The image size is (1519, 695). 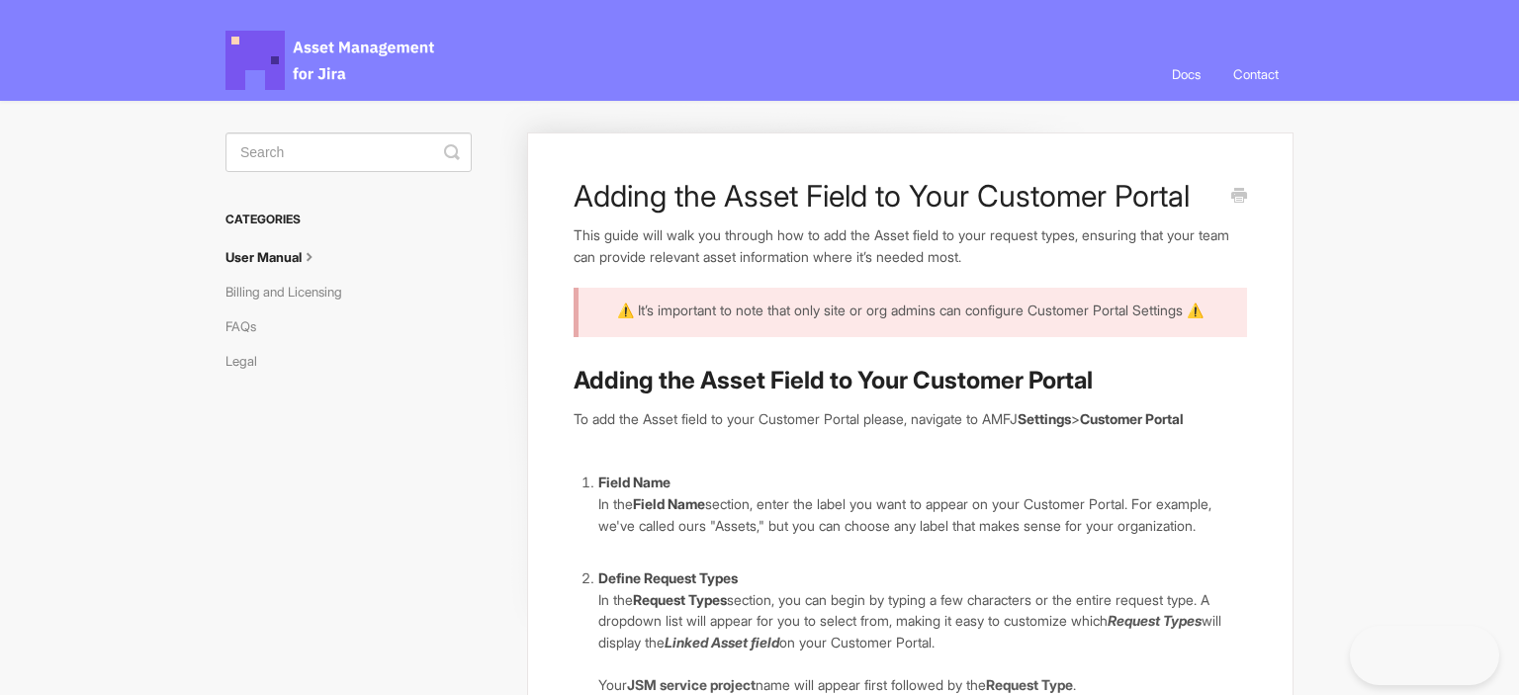 What do you see at coordinates (348, 152) in the screenshot?
I see `input: Search` at bounding box center [348, 152].